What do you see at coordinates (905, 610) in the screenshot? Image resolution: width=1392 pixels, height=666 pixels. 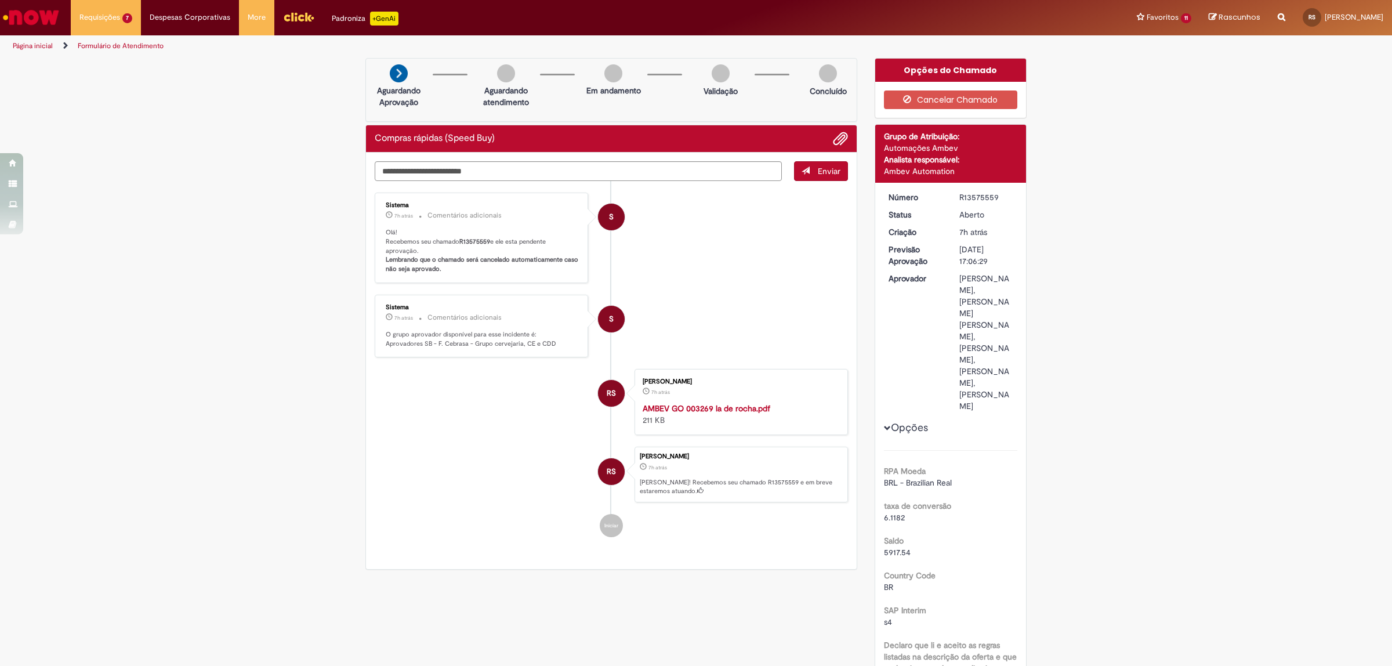 I see `b: SAP Interim` at bounding box center [905, 610].